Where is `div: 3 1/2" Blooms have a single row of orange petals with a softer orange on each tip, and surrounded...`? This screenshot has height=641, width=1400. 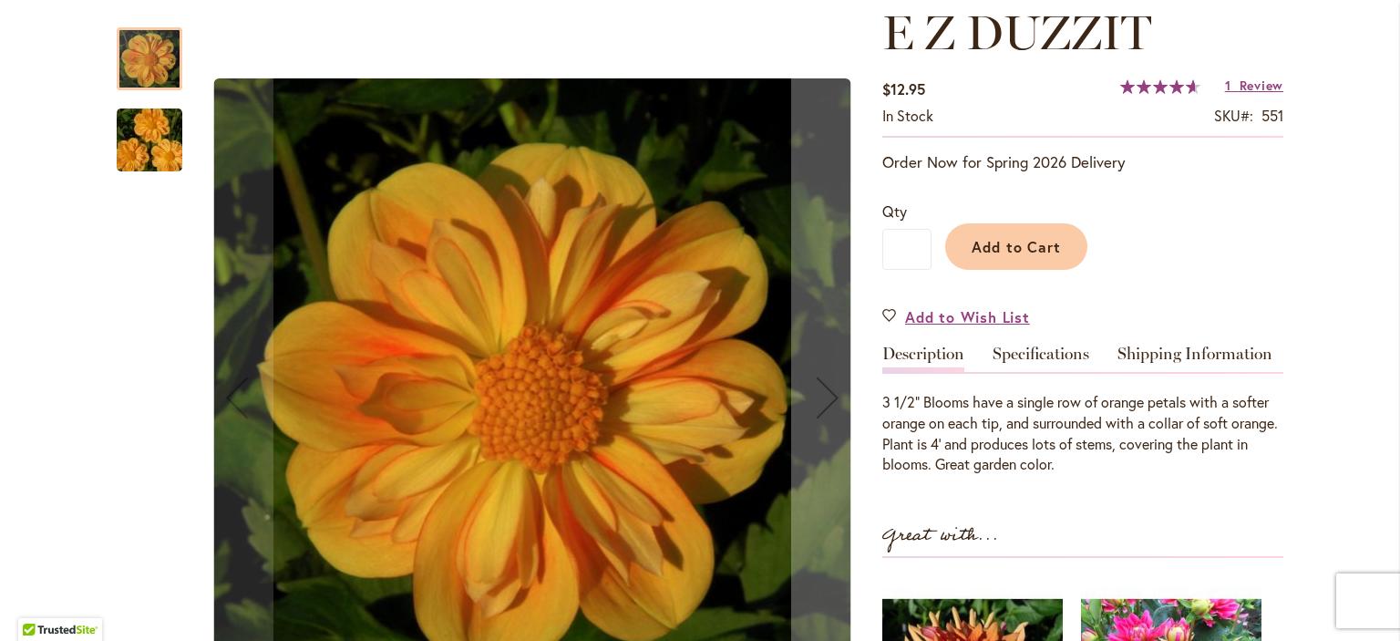 div: 3 1/2" Blooms have a single row of orange petals with a softer orange on each tip, and surrounded... is located at coordinates (1083, 433).